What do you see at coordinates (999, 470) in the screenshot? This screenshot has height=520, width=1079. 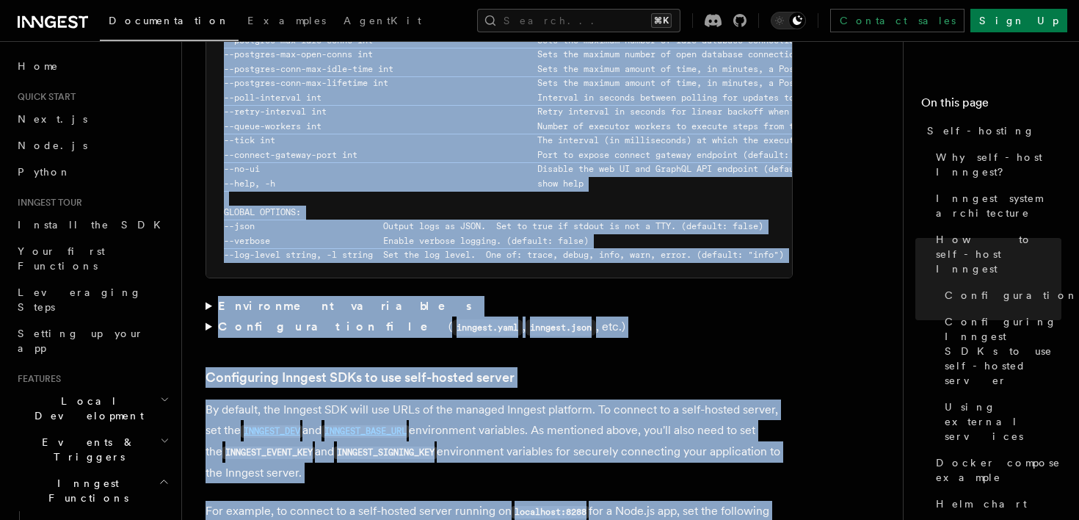 I see `span: Docker compose example` at bounding box center [999, 470].